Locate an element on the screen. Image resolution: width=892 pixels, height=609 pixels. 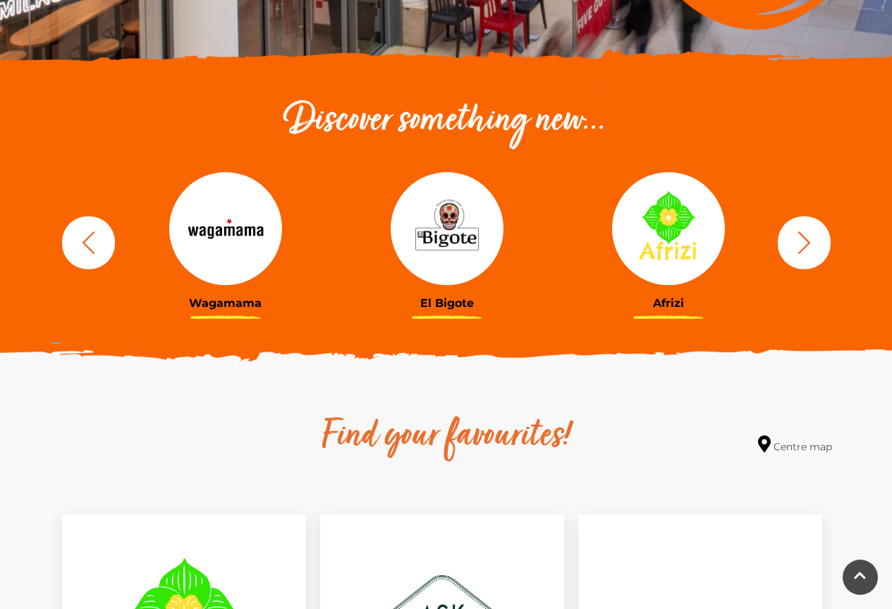
a: El Bigote is located at coordinates (447, 241).